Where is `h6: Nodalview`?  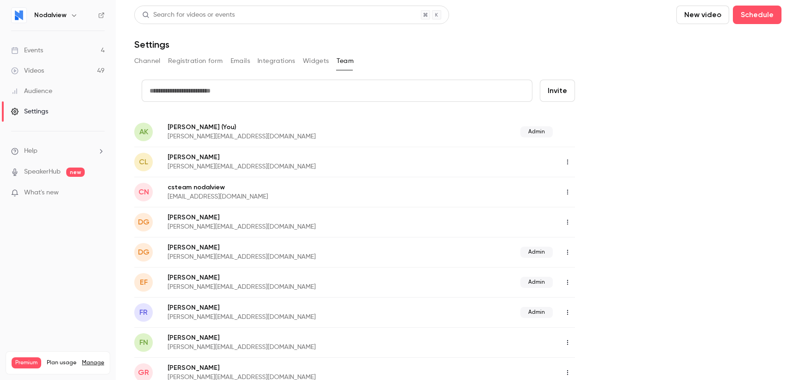
h6: Nodalview is located at coordinates (50, 15).